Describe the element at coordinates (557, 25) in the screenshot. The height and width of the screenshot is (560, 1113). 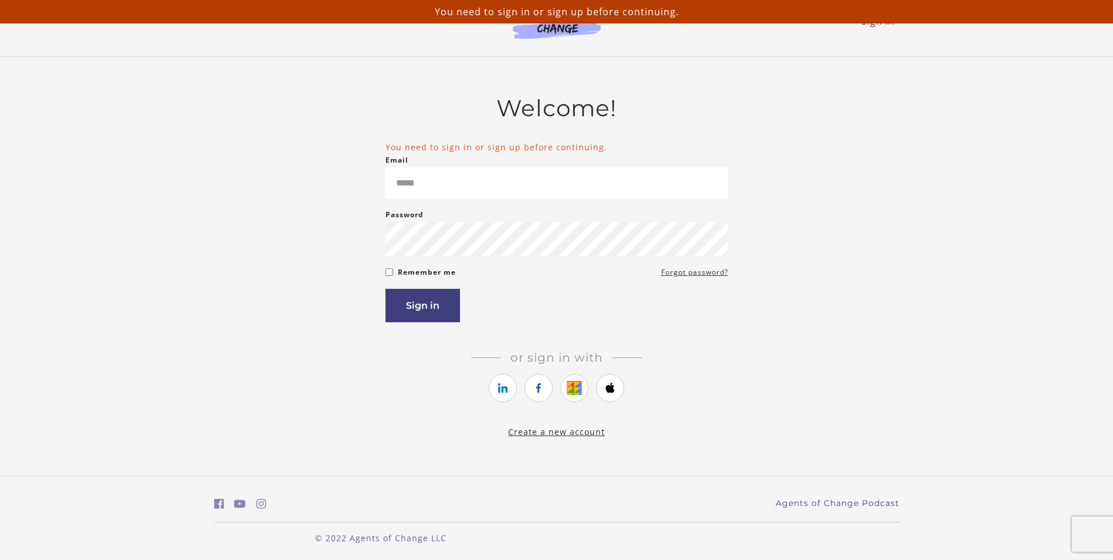
I see `img: Agents of Change Logo` at that location.